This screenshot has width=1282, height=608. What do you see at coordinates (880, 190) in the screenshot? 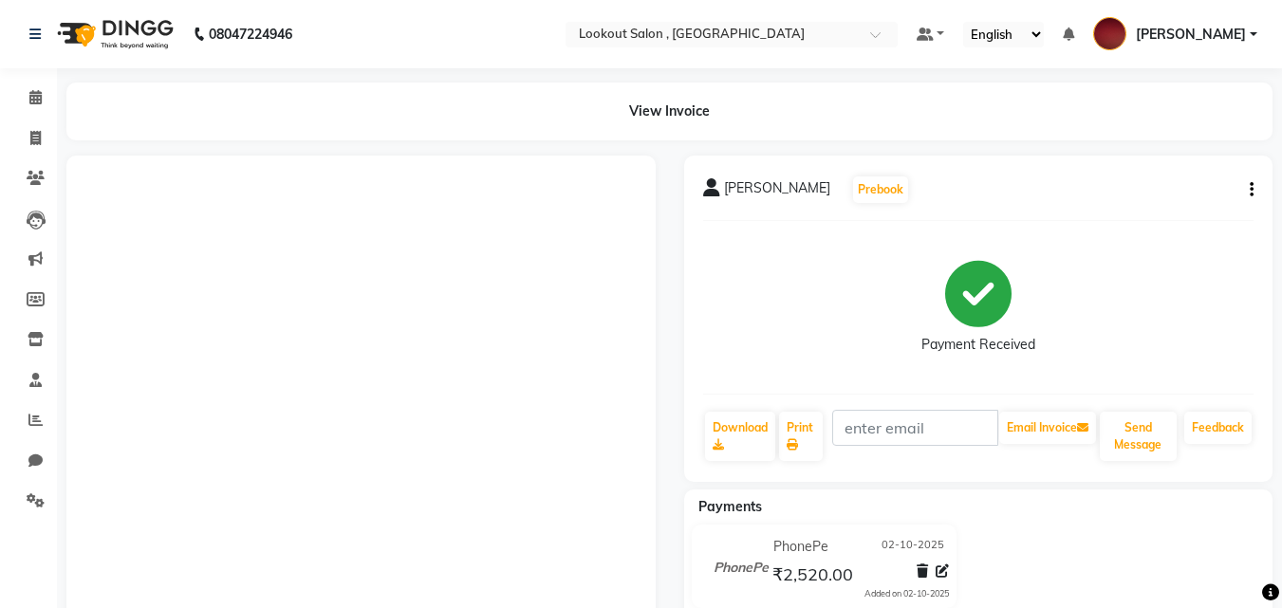
I see `button: Prebook` at bounding box center [880, 190].